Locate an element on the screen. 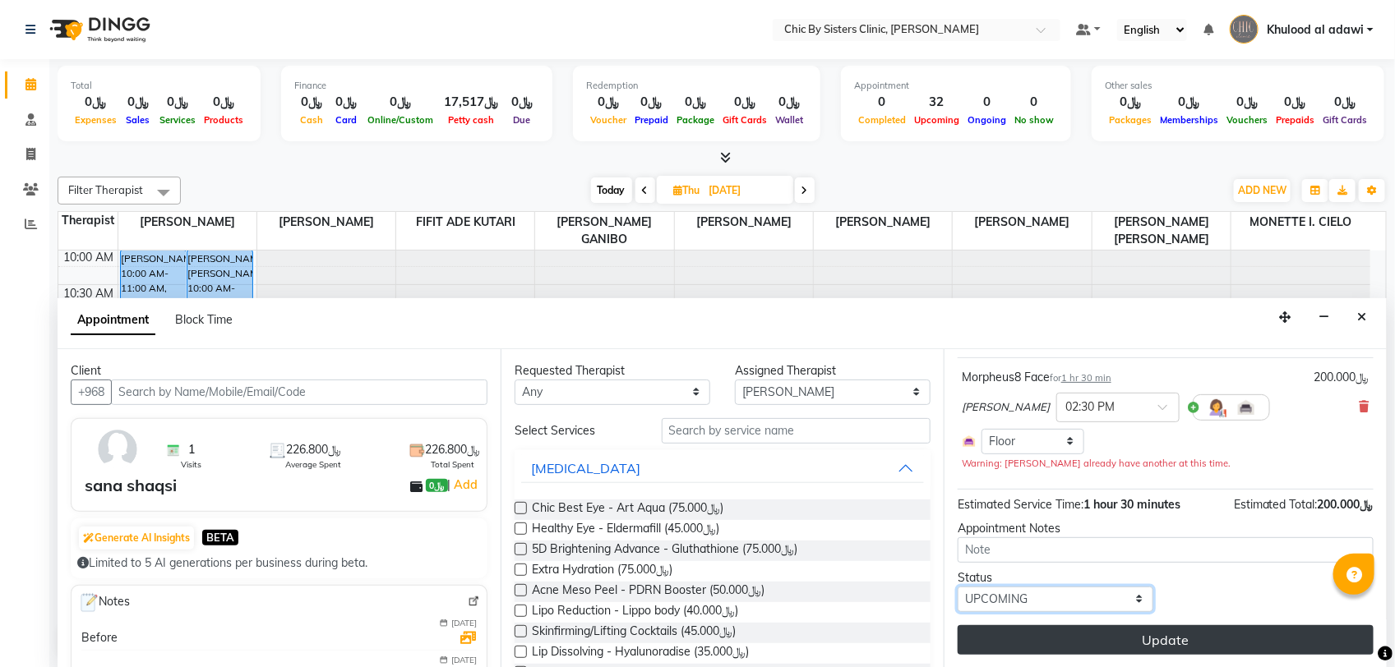 Image resolution: width=1395 pixels, height=667 pixels. span: Thu is located at coordinates (687, 190).